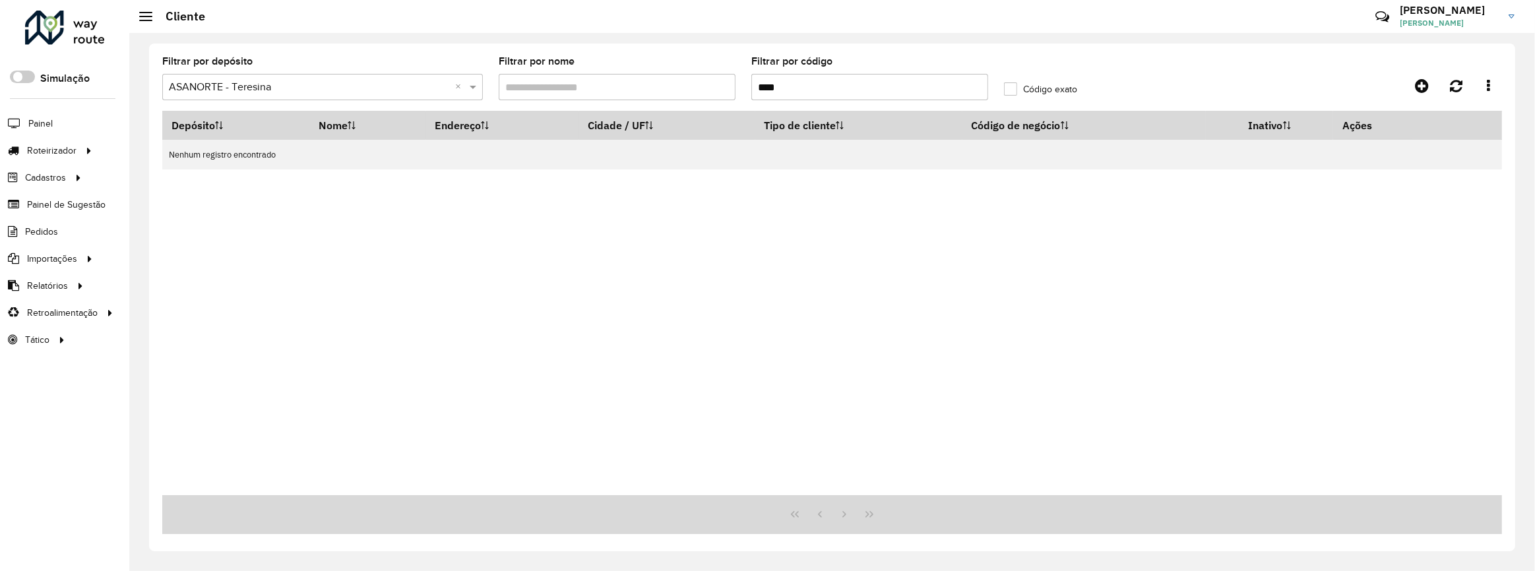  What do you see at coordinates (51, 150) in the screenshot?
I see `span: Roteirizador` at bounding box center [51, 150].